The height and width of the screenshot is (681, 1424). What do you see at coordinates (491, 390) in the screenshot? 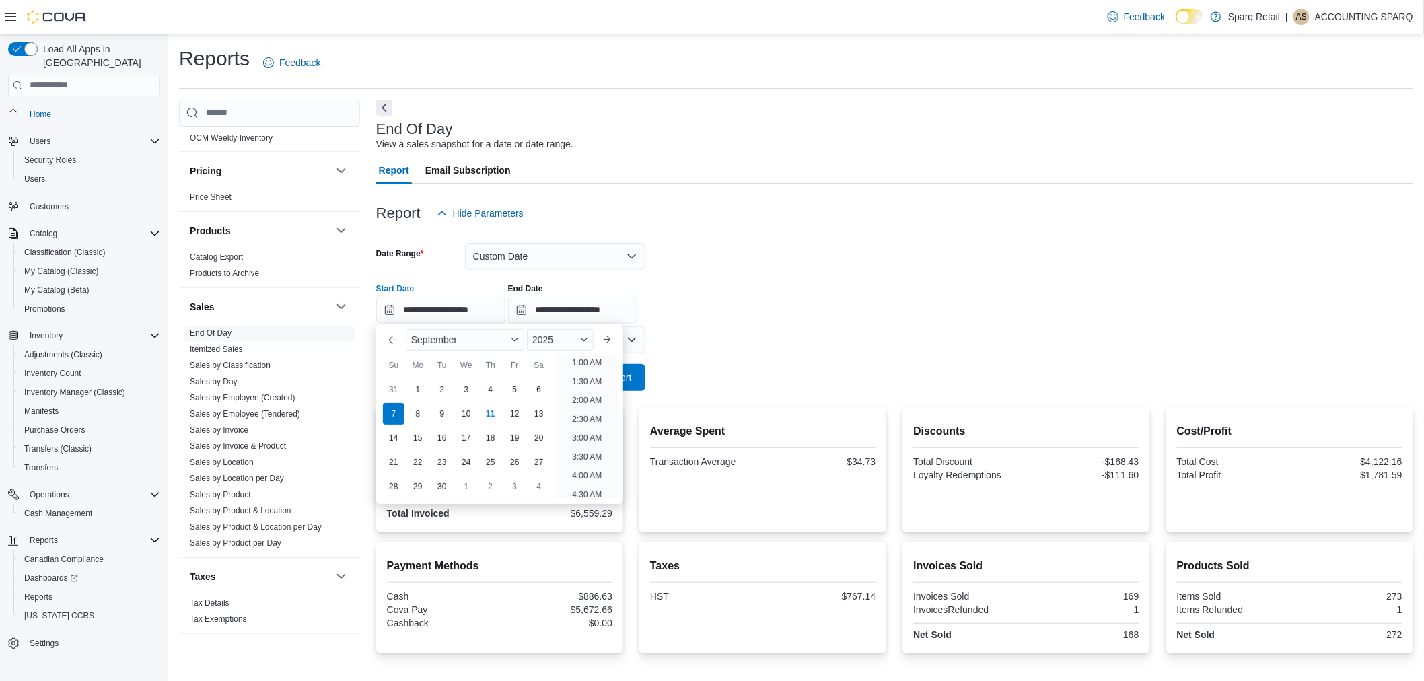
I see `div: day-4` at bounding box center [491, 390].